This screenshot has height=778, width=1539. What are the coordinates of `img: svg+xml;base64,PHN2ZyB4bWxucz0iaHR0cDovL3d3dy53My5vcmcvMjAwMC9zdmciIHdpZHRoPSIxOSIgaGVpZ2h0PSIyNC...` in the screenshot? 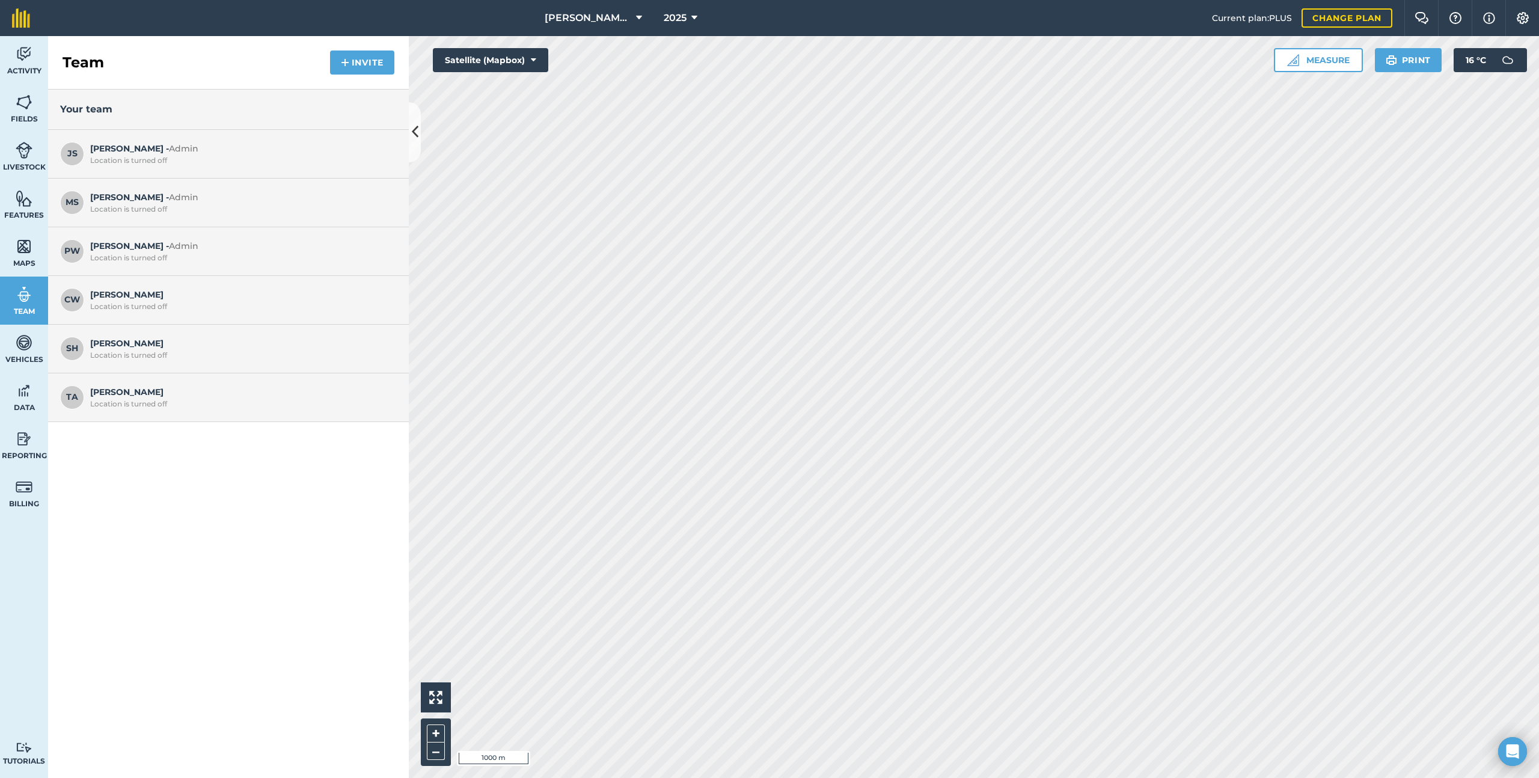 It's located at (1392, 60).